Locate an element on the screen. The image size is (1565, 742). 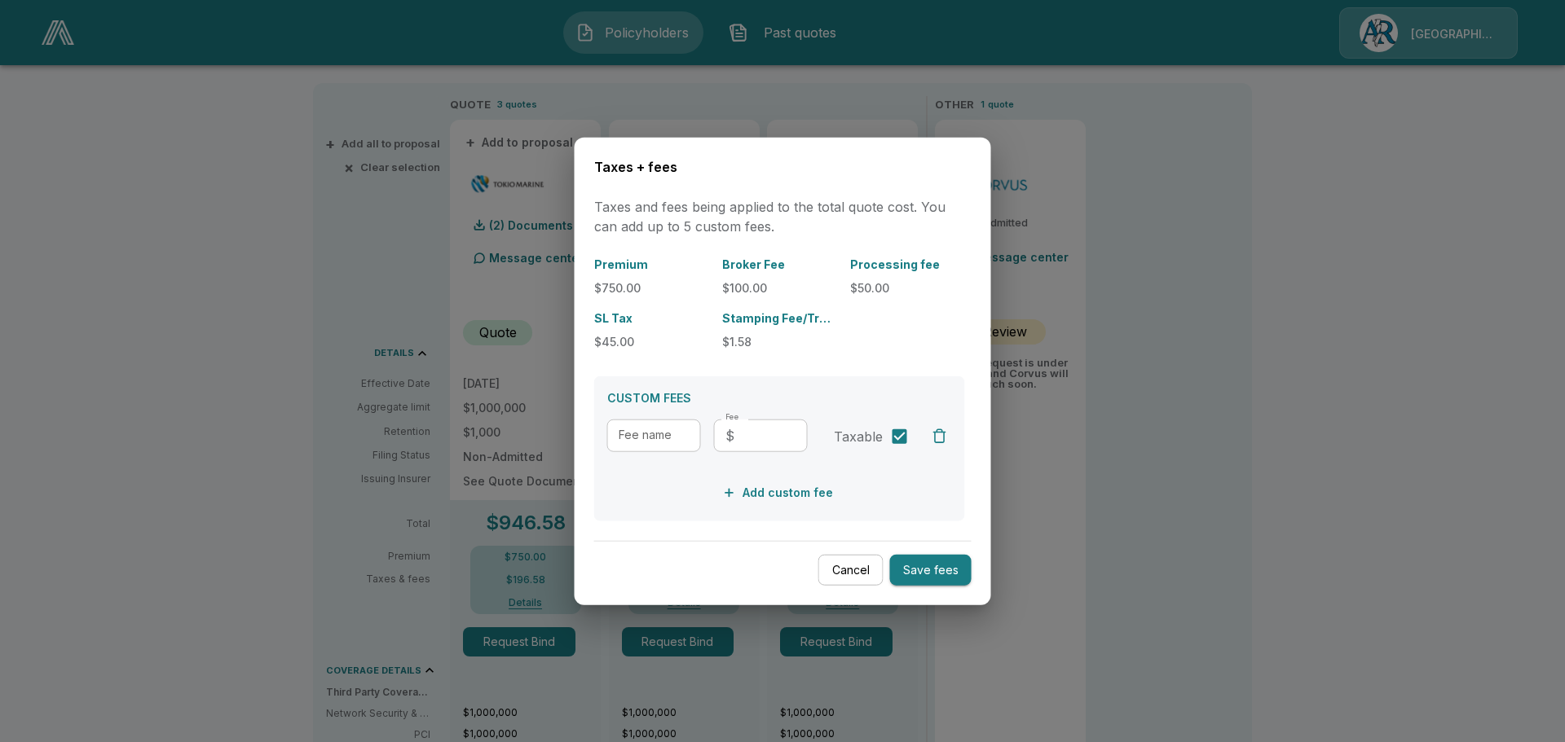
p: Stamping Fee/Transaction/Regulatory Fee is located at coordinates (779, 318).